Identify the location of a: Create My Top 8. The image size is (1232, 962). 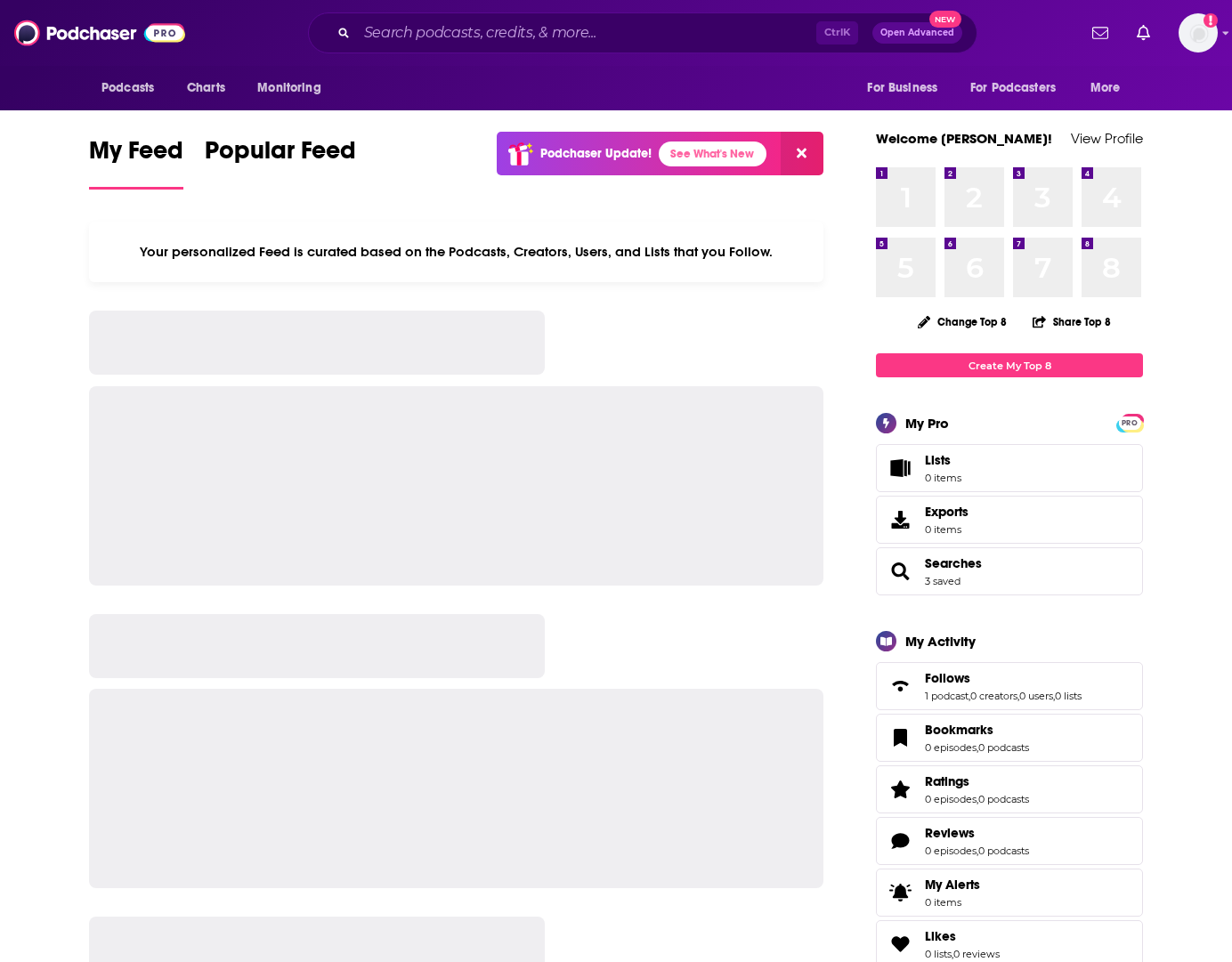
(1009, 365).